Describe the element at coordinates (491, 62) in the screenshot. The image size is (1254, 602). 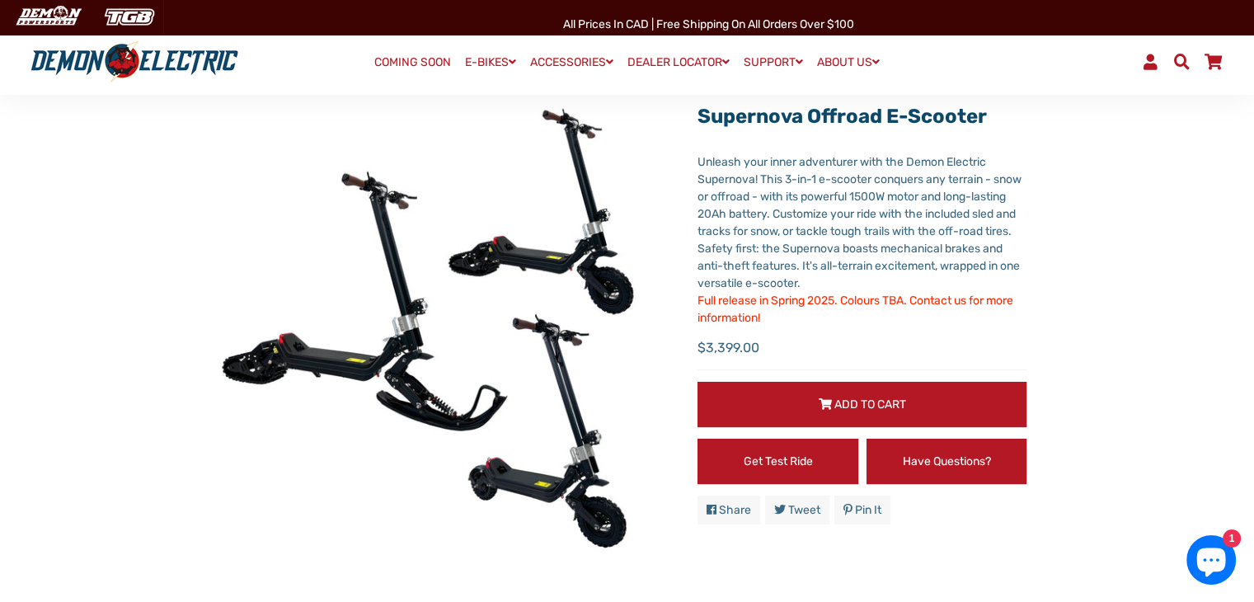
I see `a: E-BIKES` at that location.